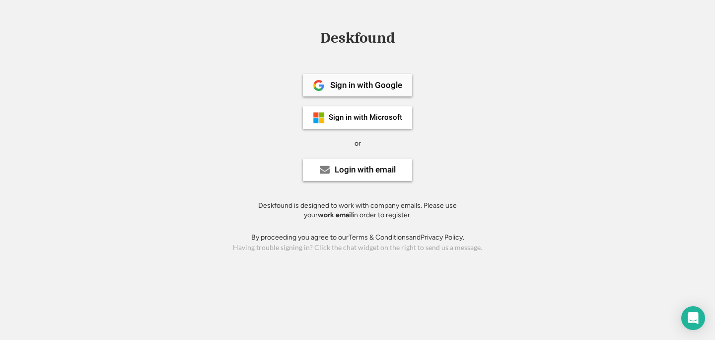 This screenshot has width=715, height=340. I want to click on div: By proceeding you agree to our and, so click(357, 237).